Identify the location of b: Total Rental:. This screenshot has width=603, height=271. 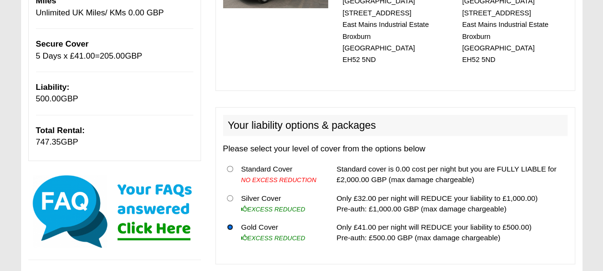
(60, 130).